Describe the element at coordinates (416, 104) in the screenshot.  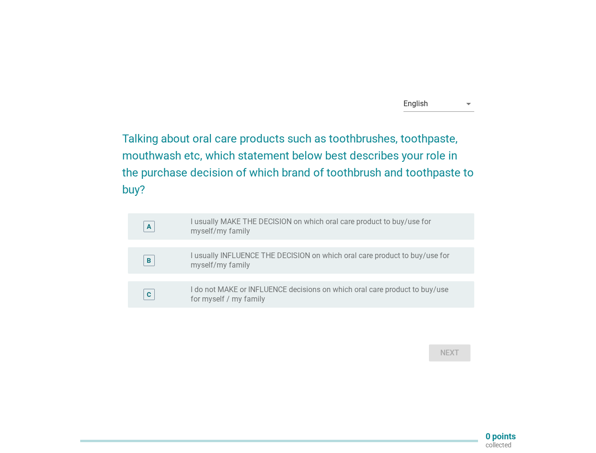
I see `div: English` at that location.